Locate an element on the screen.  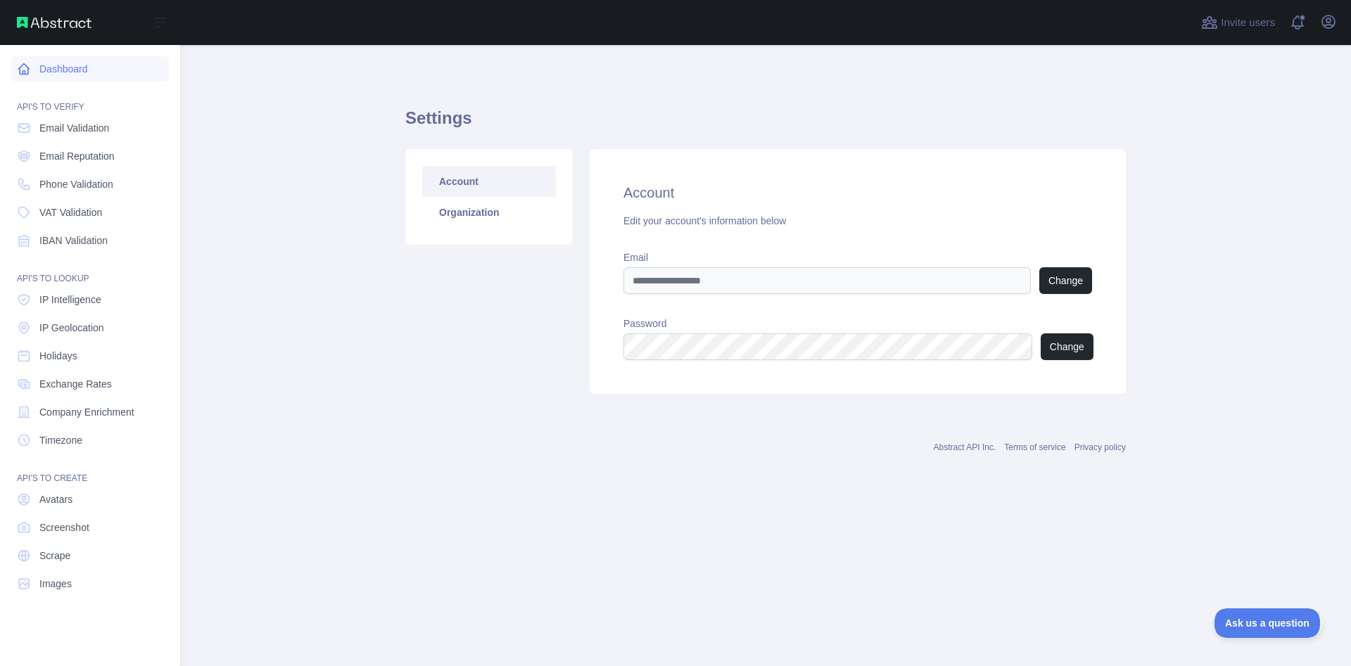
span: Timezone is located at coordinates (61, 441).